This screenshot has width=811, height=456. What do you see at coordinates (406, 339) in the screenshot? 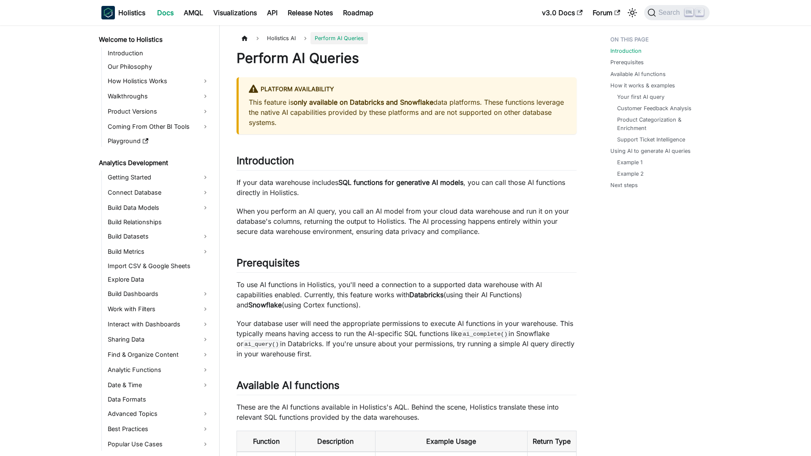
I see `p: Your database user will need the appropriate permissions to execute AI functions in your warehous...` at bounding box center [406, 339].